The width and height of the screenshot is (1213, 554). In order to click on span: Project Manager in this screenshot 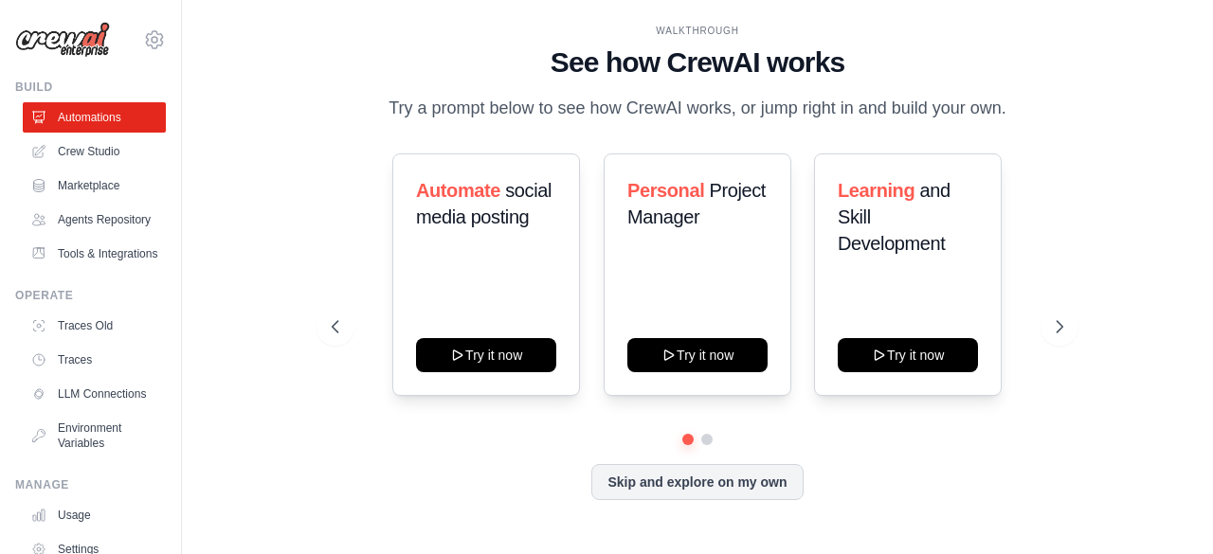, I will do `click(697, 204)`.